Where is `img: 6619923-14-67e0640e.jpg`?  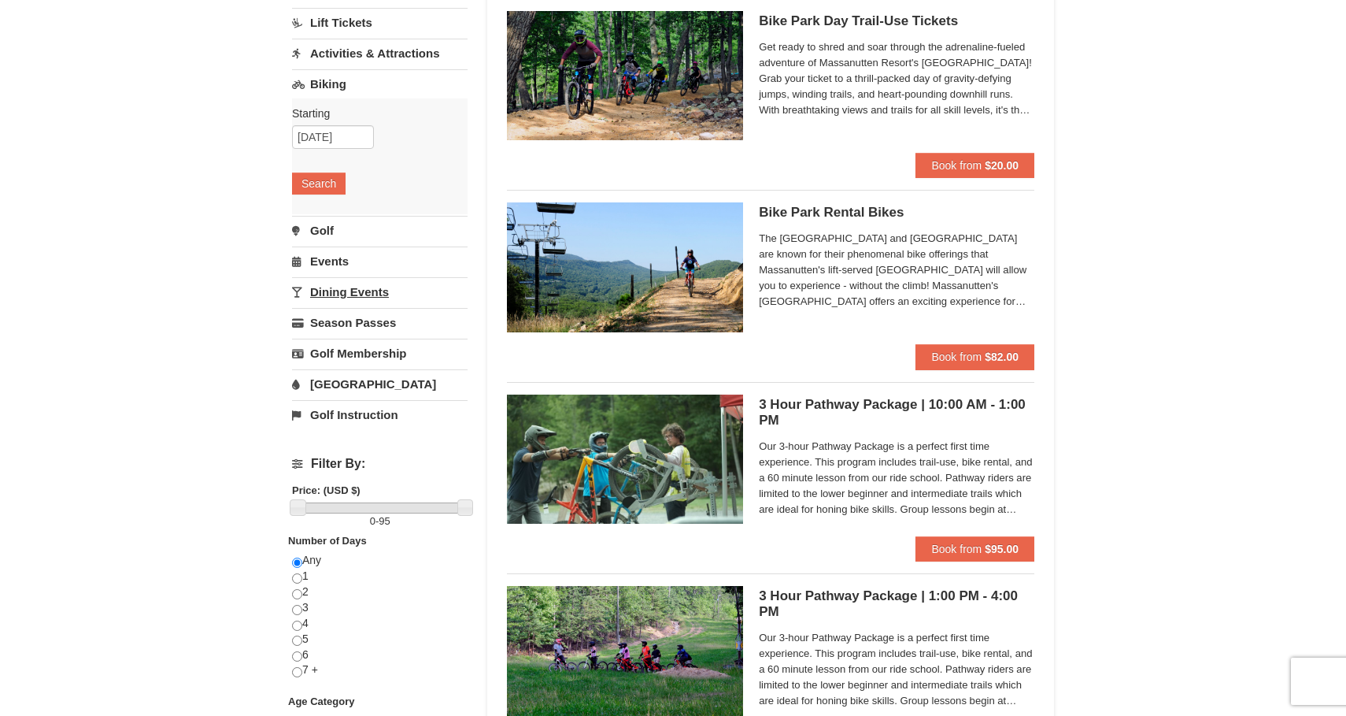
img: 6619923-14-67e0640e.jpg is located at coordinates (625, 76).